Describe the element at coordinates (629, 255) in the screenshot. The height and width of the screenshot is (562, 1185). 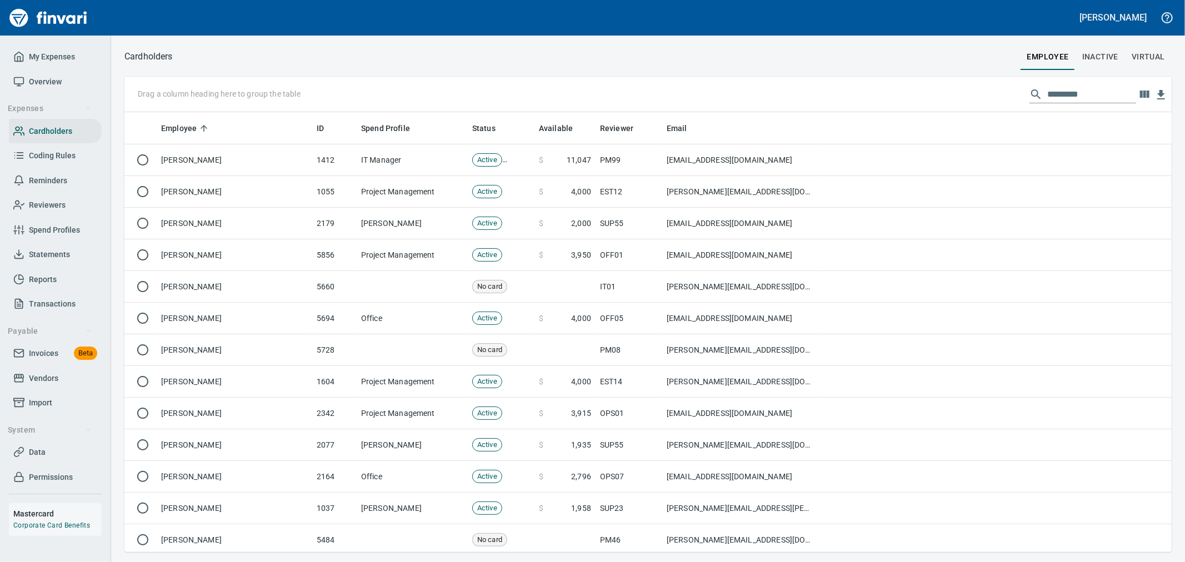
I see `td: OFF01` at that location.